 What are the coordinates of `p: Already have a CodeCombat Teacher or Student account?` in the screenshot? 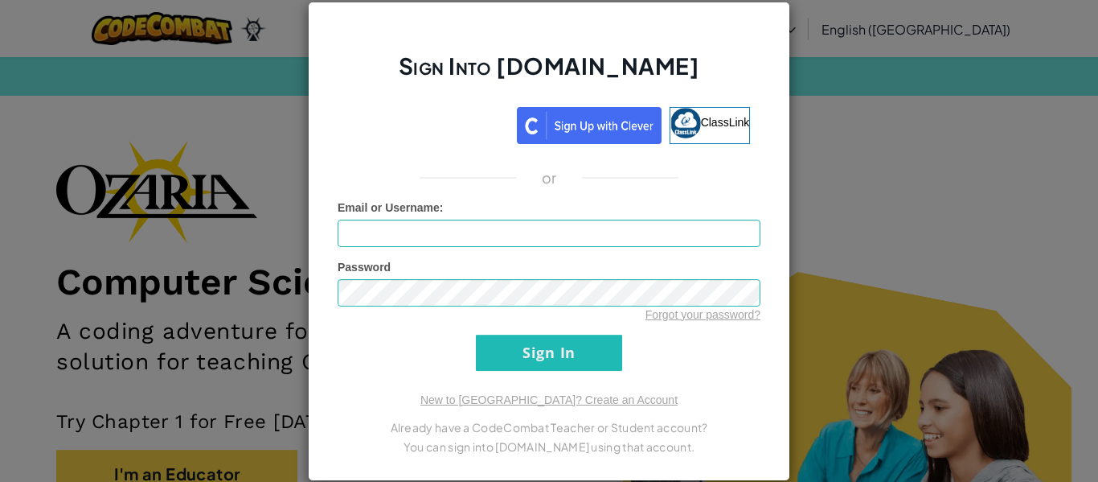 It's located at (549, 427).